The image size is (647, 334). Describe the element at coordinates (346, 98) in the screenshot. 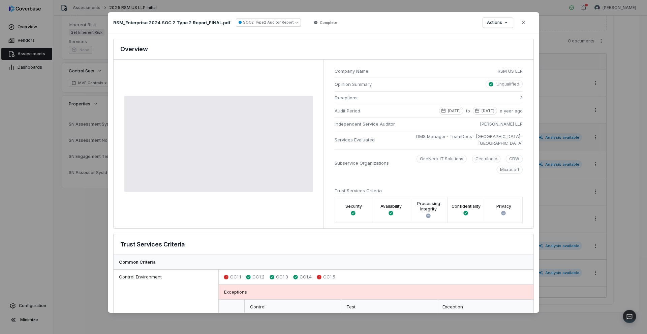

I see `span: Exceptions` at that location.